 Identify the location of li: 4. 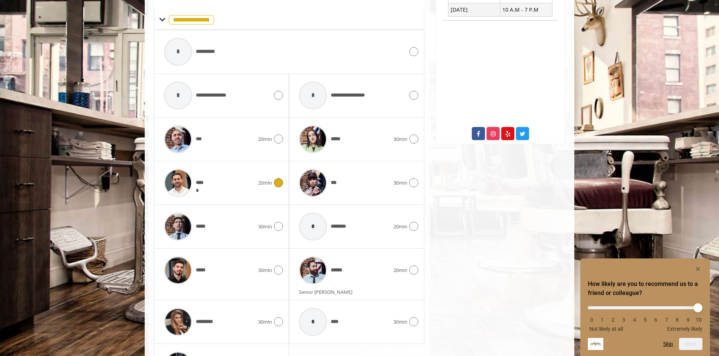
(635, 320).